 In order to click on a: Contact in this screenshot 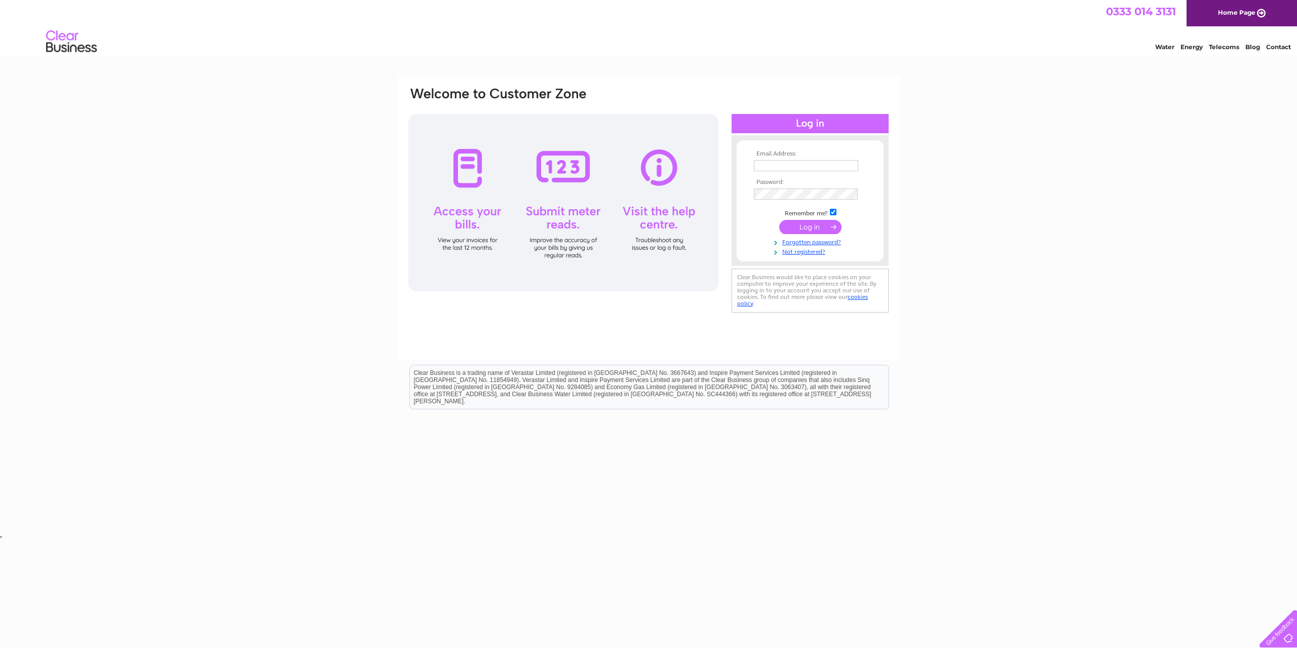, I will do `click(1279, 47)`.